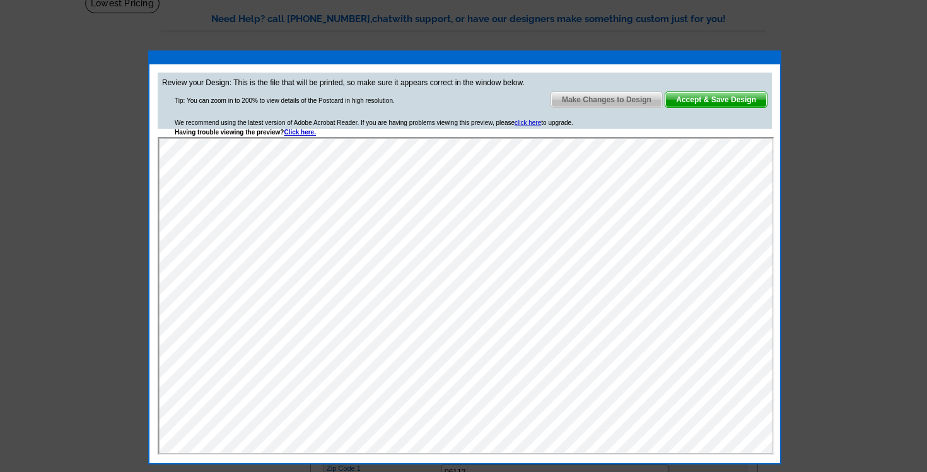 This screenshot has height=472, width=927. What do you see at coordinates (716, 100) in the screenshot?
I see `span: Accept & Save Design` at bounding box center [716, 100].